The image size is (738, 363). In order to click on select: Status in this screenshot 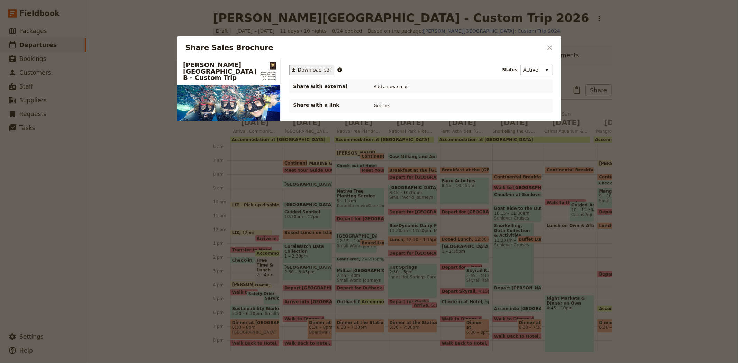, I will do `click(537, 70)`.